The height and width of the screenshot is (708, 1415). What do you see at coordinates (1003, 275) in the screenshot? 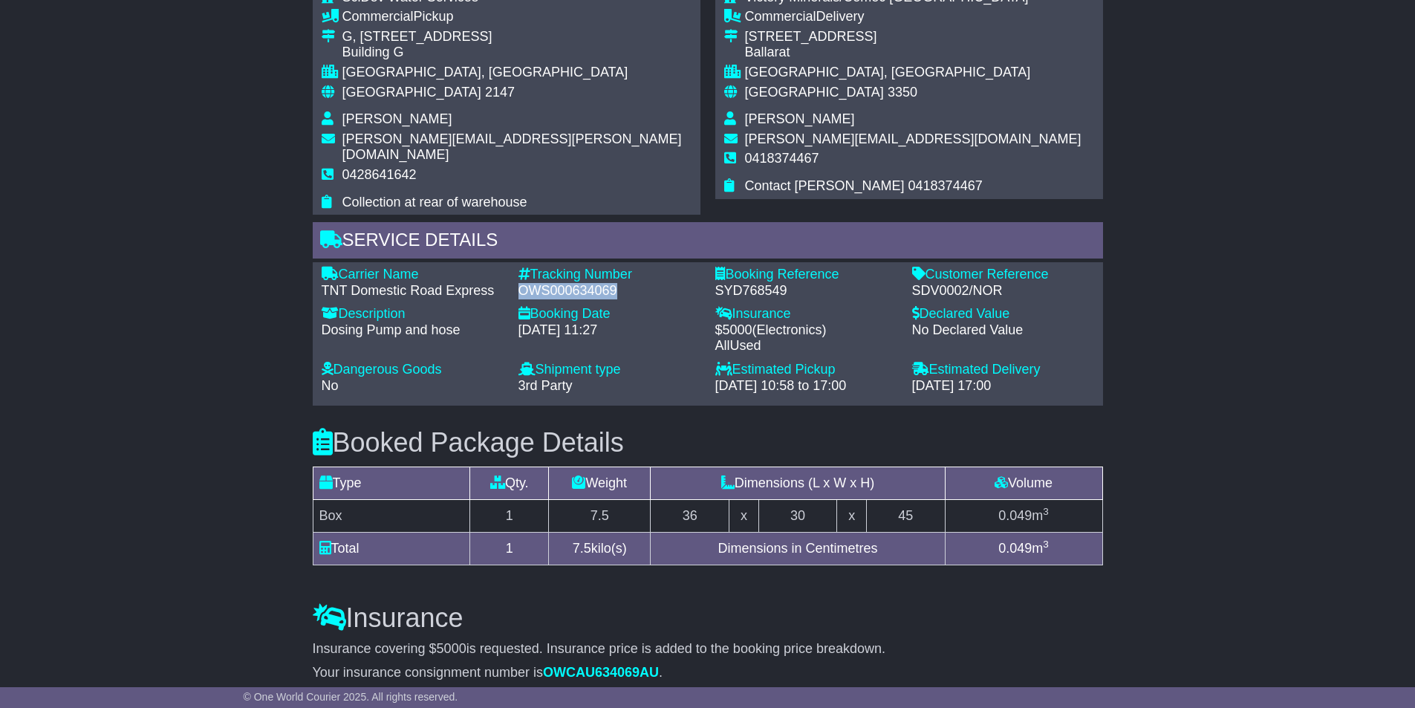
I see `div: Customer Reference` at bounding box center [1003, 275].